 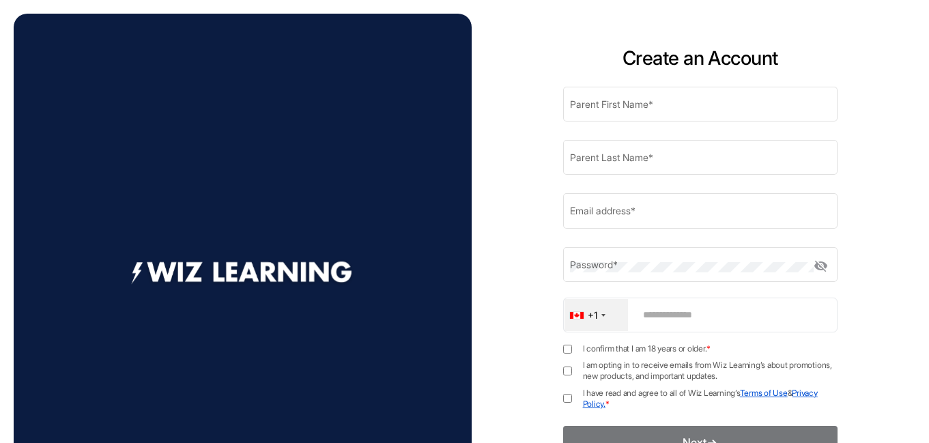 I want to click on label: I confirm that I am 18 years or older., so click(x=647, y=349).